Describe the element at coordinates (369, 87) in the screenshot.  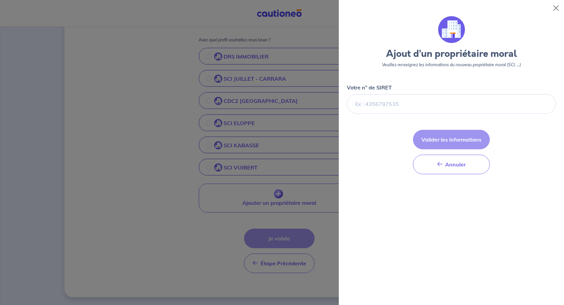
I see `p: Votre n° de SIRET` at that location.